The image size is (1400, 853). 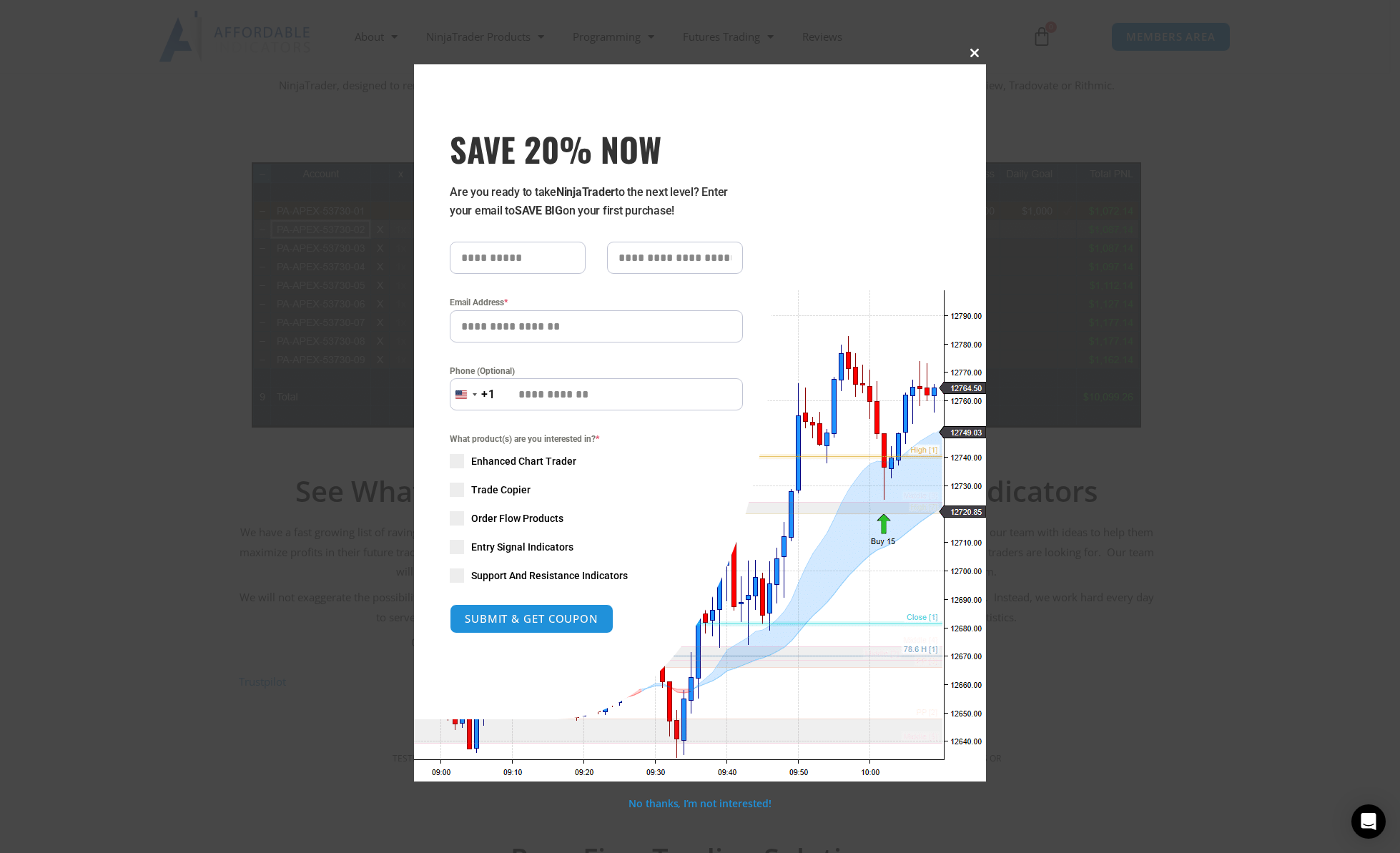 I want to click on strong: NinjaTrader, so click(x=586, y=191).